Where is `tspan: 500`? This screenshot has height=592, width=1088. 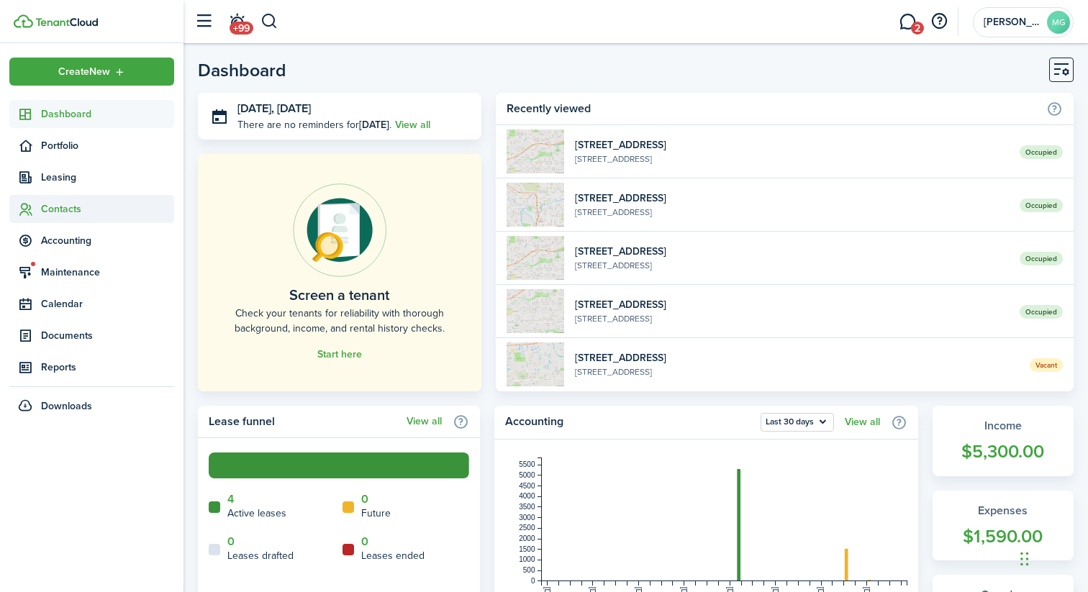
tspan: 500 is located at coordinates (529, 570).